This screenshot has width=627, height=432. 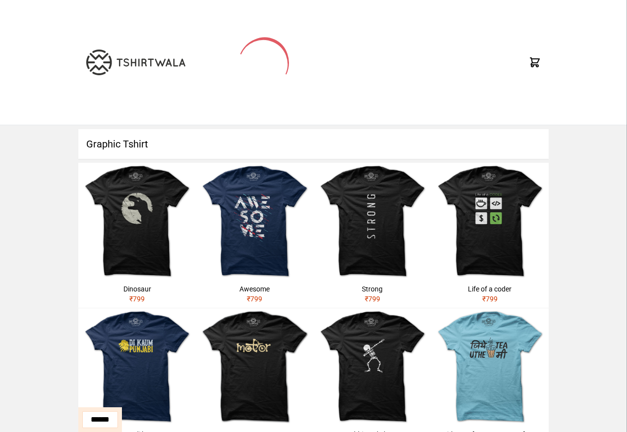 What do you see at coordinates (489, 367) in the screenshot?
I see `img: jithe-tea-uthe-me.jpg` at bounding box center [489, 367].